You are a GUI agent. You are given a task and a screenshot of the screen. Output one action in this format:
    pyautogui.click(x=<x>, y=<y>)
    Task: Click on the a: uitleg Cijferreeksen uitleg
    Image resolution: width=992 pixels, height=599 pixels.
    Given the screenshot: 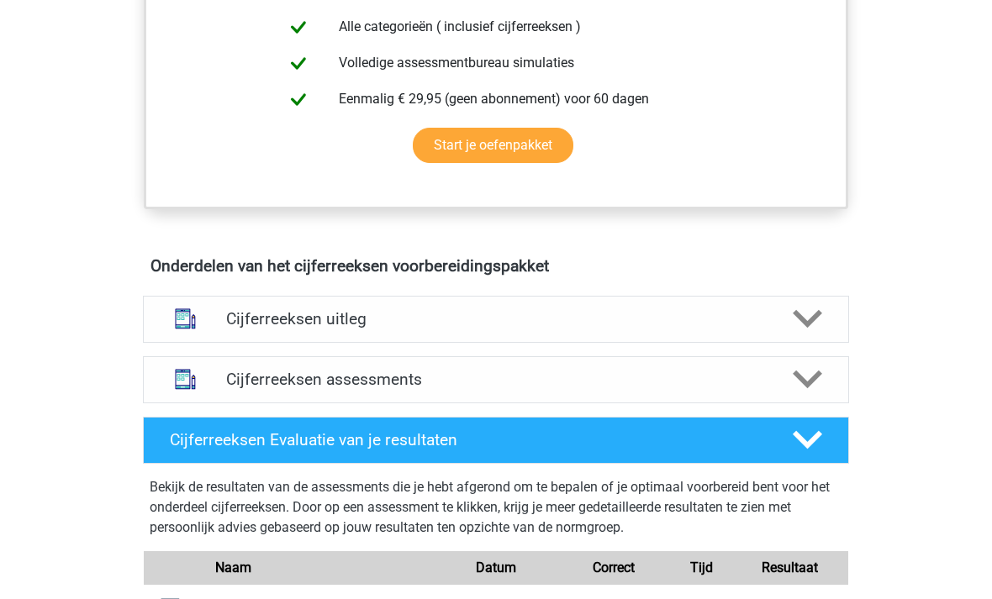 What is the action you would take?
    pyautogui.click(x=496, y=319)
    